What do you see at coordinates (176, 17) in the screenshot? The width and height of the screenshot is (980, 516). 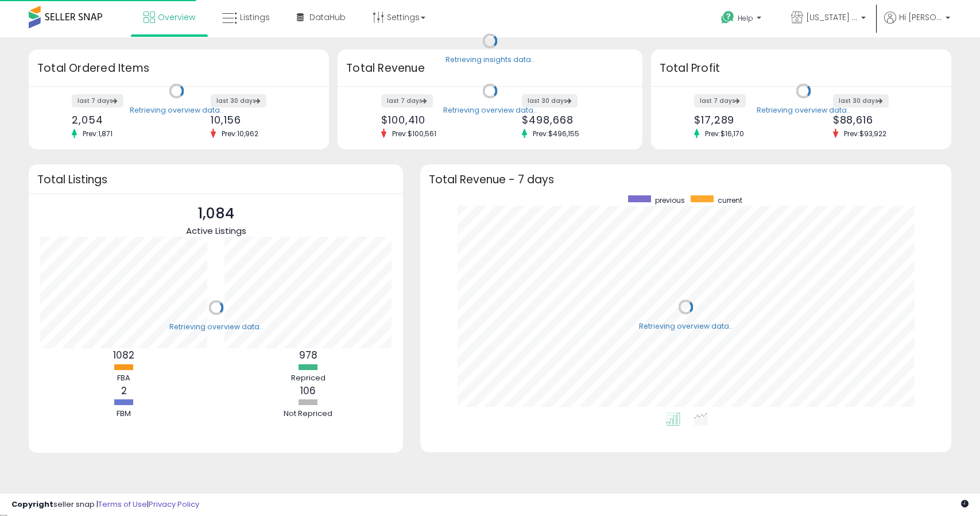 I see `span: Overview` at bounding box center [176, 17].